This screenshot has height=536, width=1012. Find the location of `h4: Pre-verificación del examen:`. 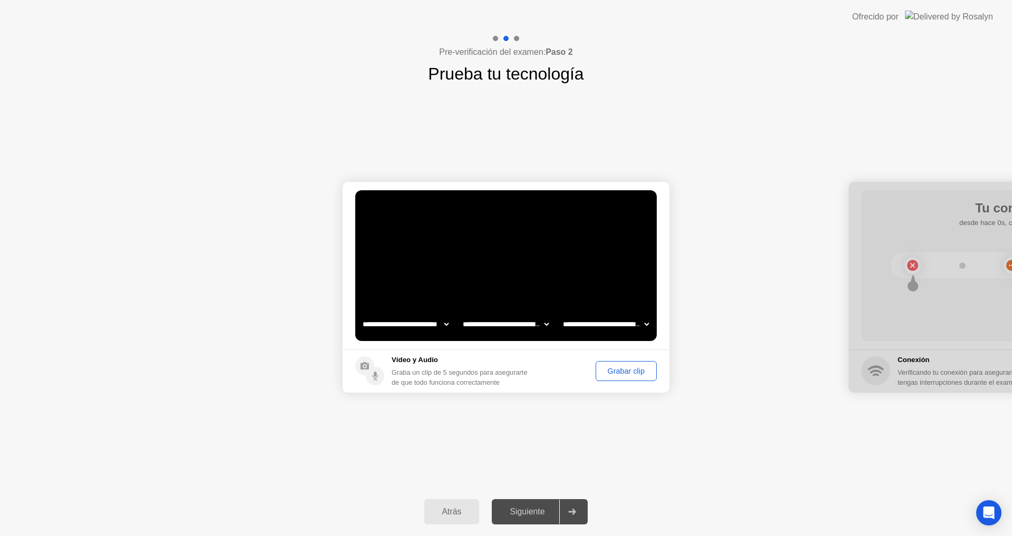

h4: Pre-verificación del examen: is located at coordinates (506, 52).